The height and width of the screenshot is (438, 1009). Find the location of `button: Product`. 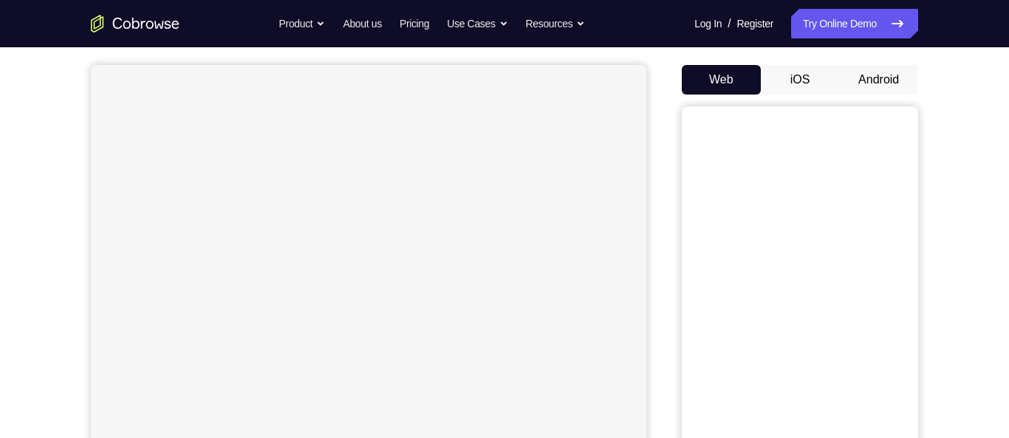

button: Product is located at coordinates (302, 24).